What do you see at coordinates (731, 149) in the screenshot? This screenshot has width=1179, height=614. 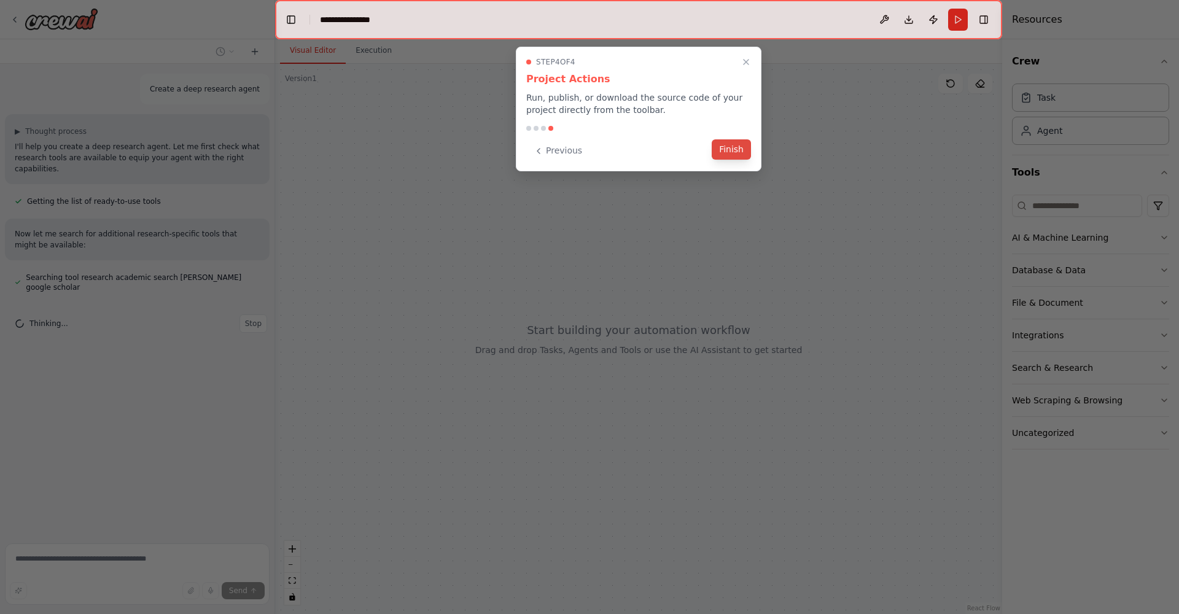 I see `button: Finish` at bounding box center [731, 149].